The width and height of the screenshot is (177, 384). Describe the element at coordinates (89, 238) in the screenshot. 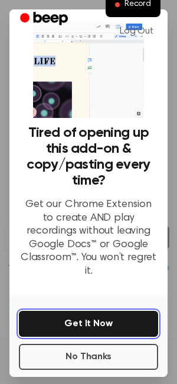

I see `p: Get our Chrome Extension to create AND play recordings without leaving Google Docs™ or Google Cla...` at that location.